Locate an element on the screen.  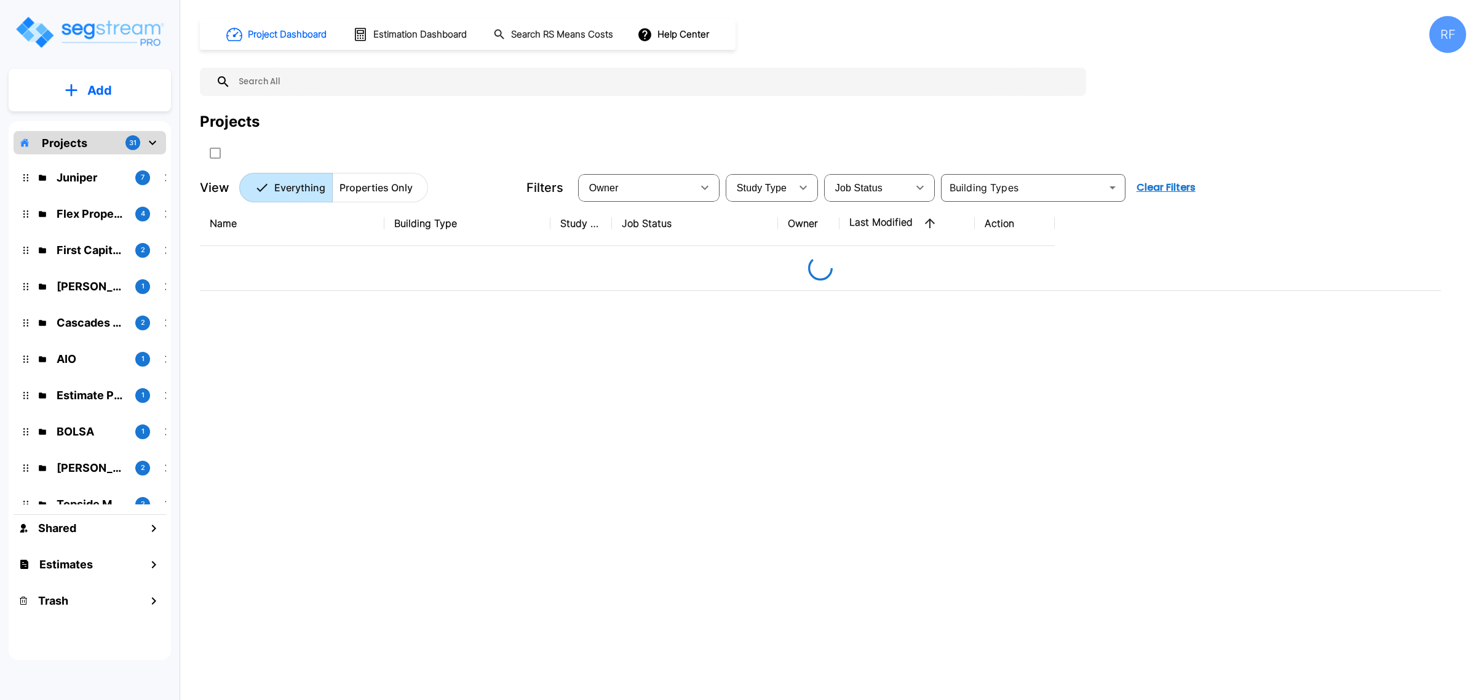
th: Last Modified is located at coordinates (907, 223).